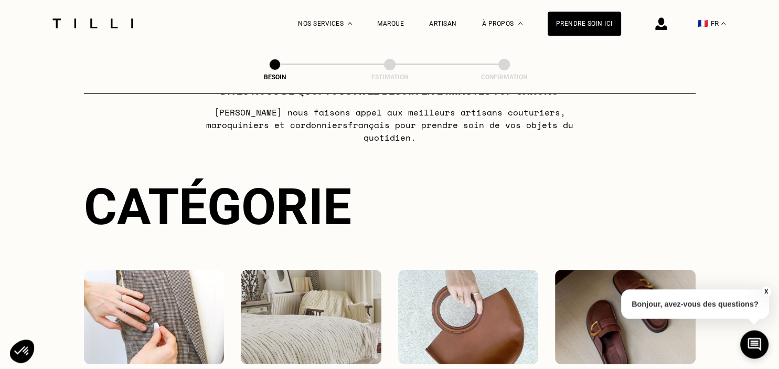 The height and width of the screenshot is (369, 779). What do you see at coordinates (390, 207) in the screenshot?
I see `div: Catégorie` at bounding box center [390, 207].